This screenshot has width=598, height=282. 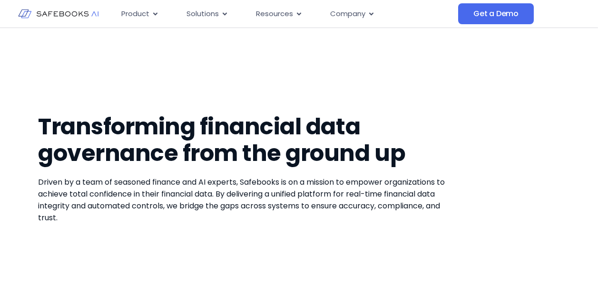 I want to click on span: Solutions, so click(x=203, y=14).